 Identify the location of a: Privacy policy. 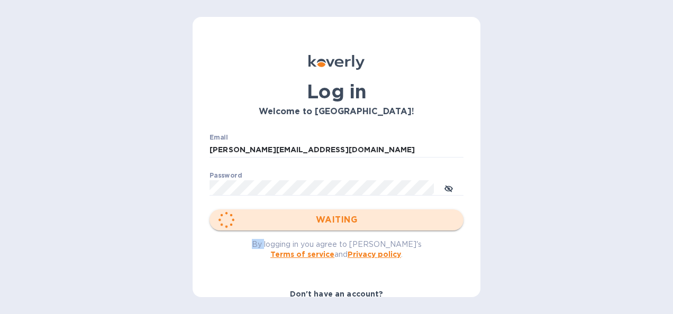
(374, 254).